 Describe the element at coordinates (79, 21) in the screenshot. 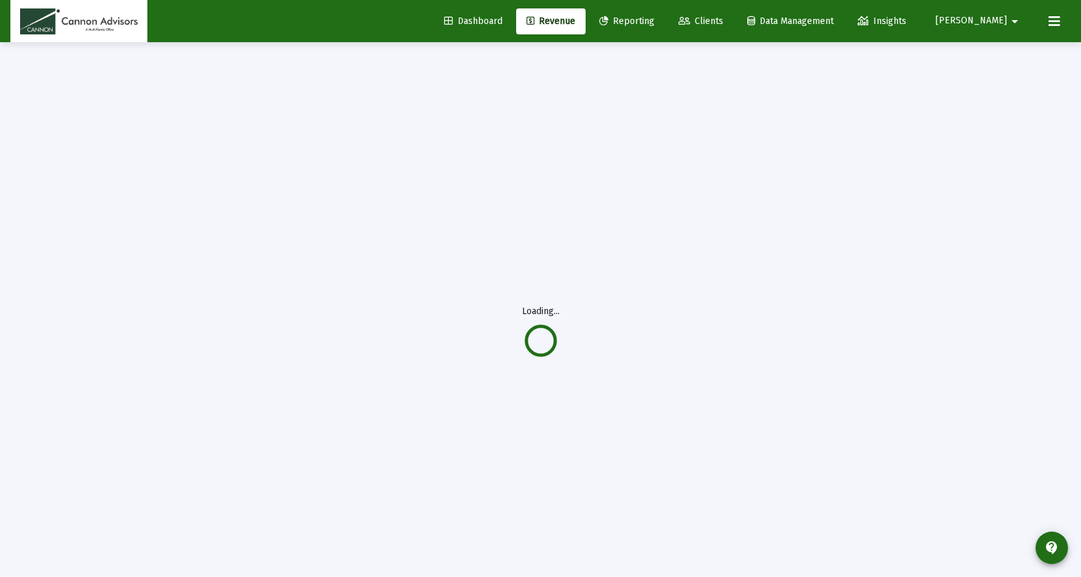

I see `img: Dashboard` at that location.